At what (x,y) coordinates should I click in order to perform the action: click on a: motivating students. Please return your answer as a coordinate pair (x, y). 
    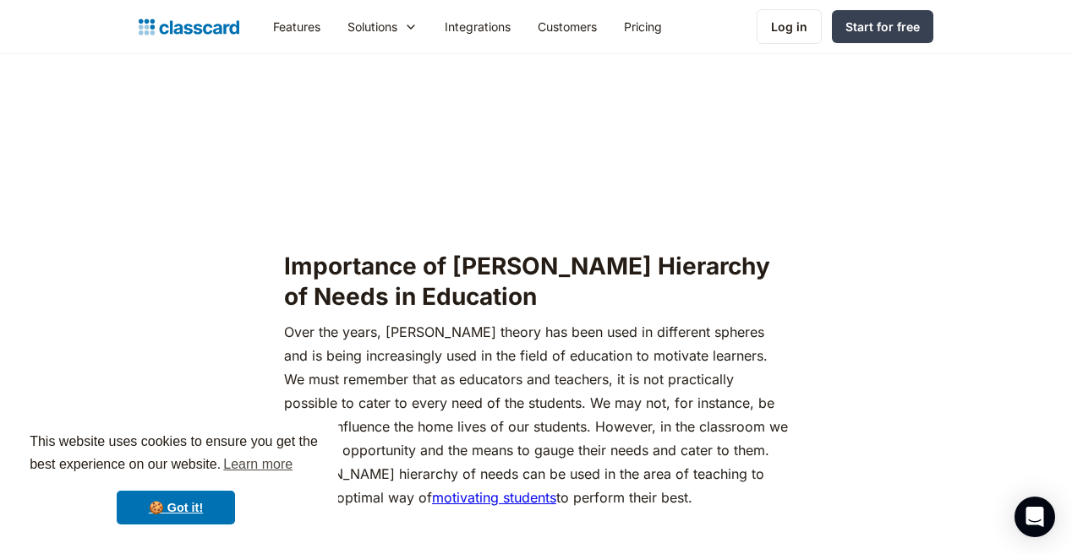
    Looking at the image, I should click on (494, 498).